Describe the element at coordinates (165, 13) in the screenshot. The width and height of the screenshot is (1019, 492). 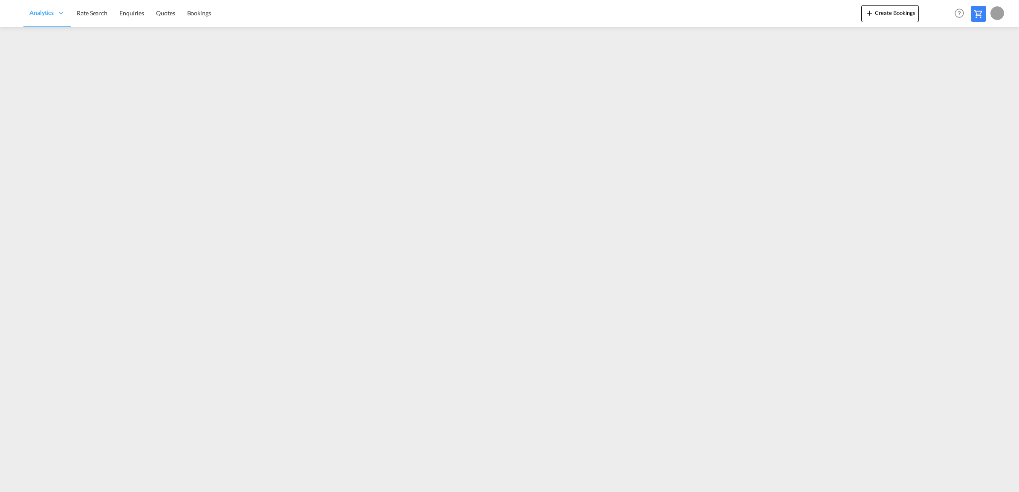
I see `span: Quotes` at that location.